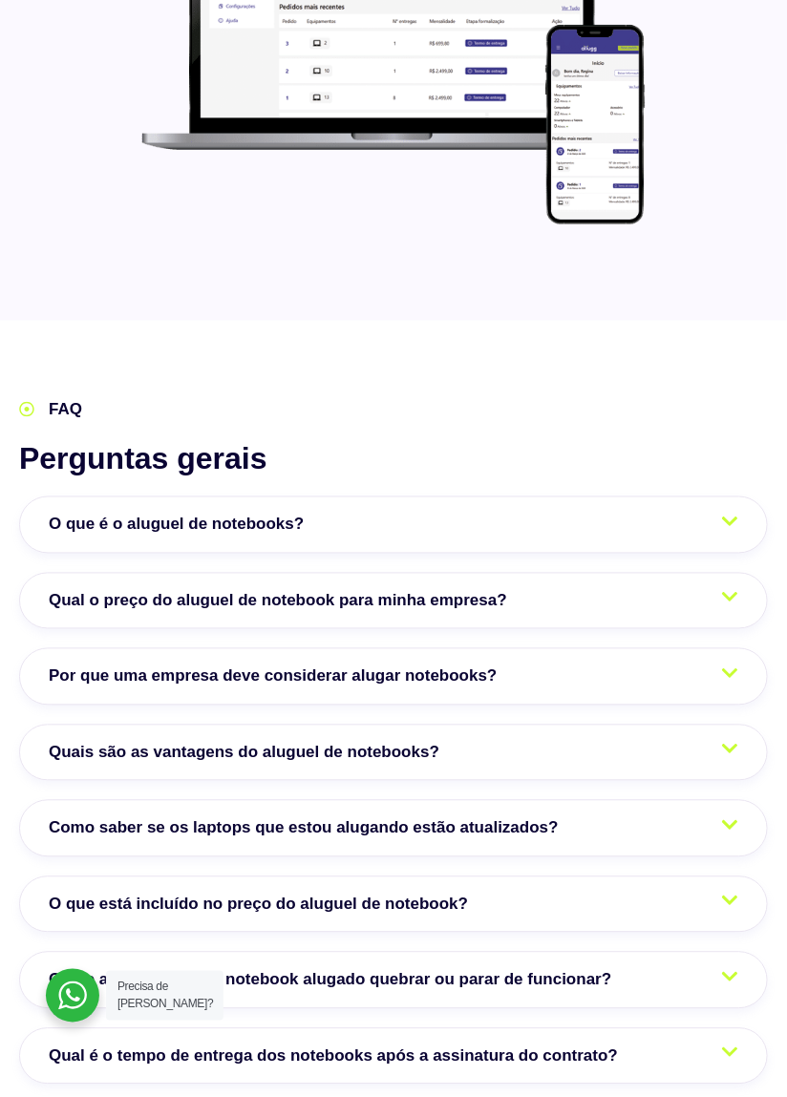  What do you see at coordinates (393, 981) in the screenshot?
I see `a: O que acontece se um notebook alugado quebrar ou parar de funcionar?` at bounding box center [393, 981].